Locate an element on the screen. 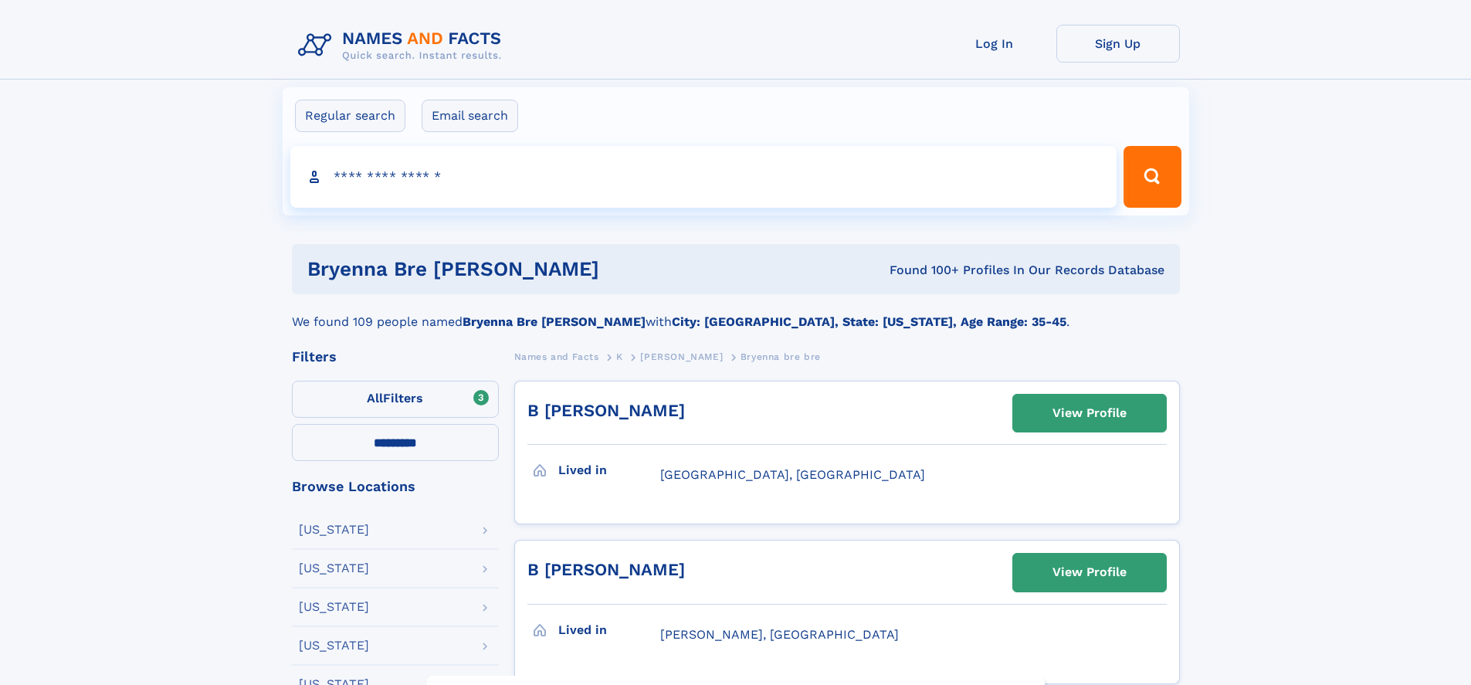  span: Bryenna bre bre is located at coordinates (781, 357).